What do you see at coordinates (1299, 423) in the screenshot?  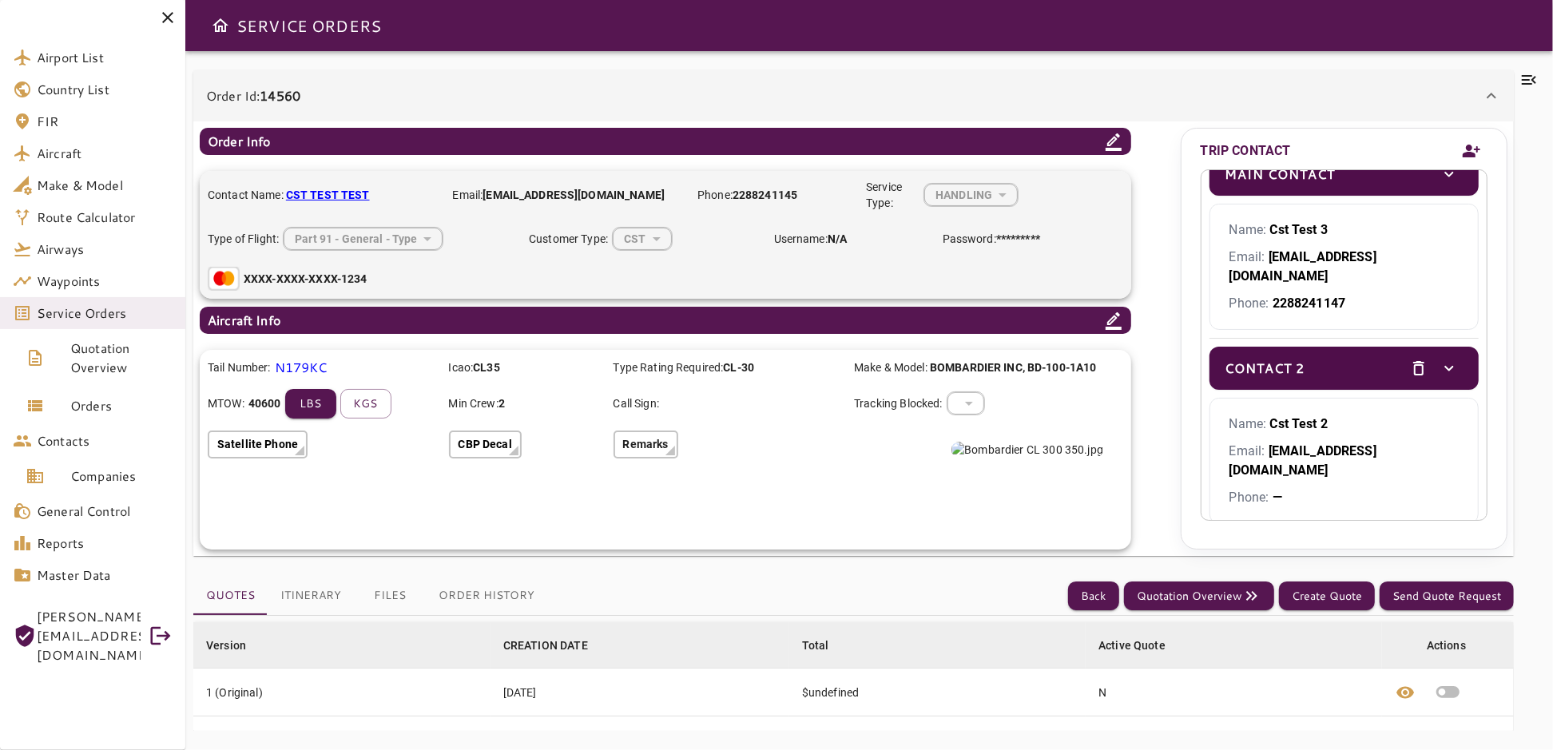 I see `b: Cst Test 2` at bounding box center [1299, 423].